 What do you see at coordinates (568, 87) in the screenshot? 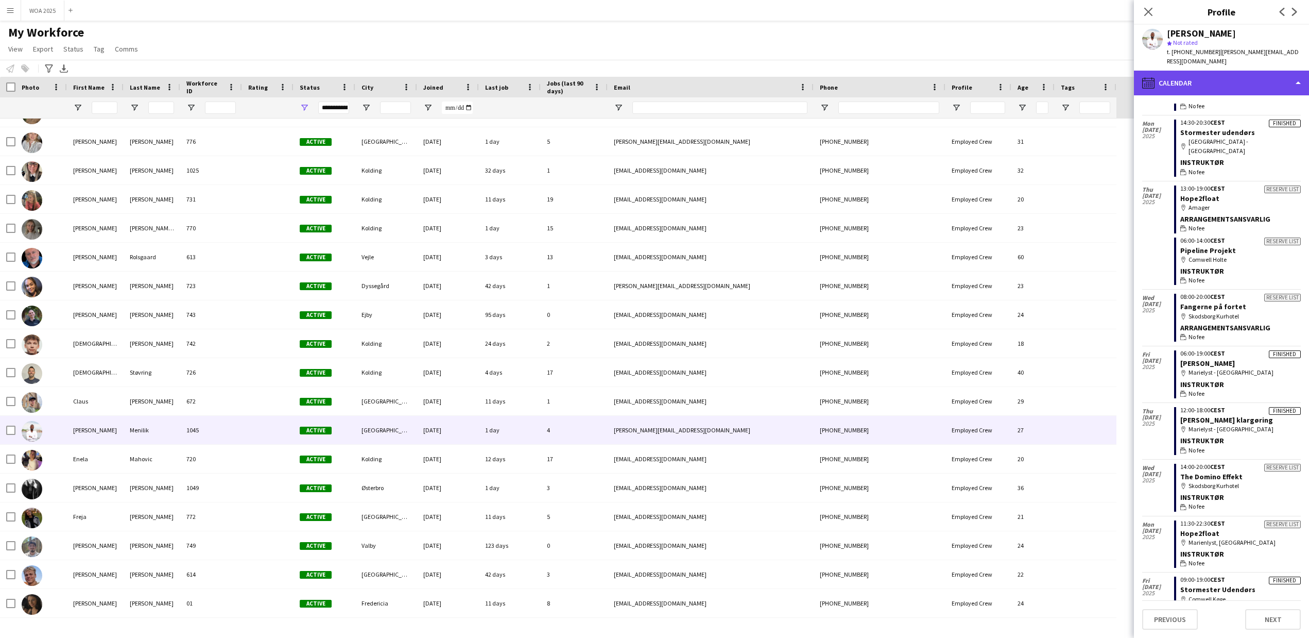
I see `span: Jobs (last 90 days)` at bounding box center [568, 87].